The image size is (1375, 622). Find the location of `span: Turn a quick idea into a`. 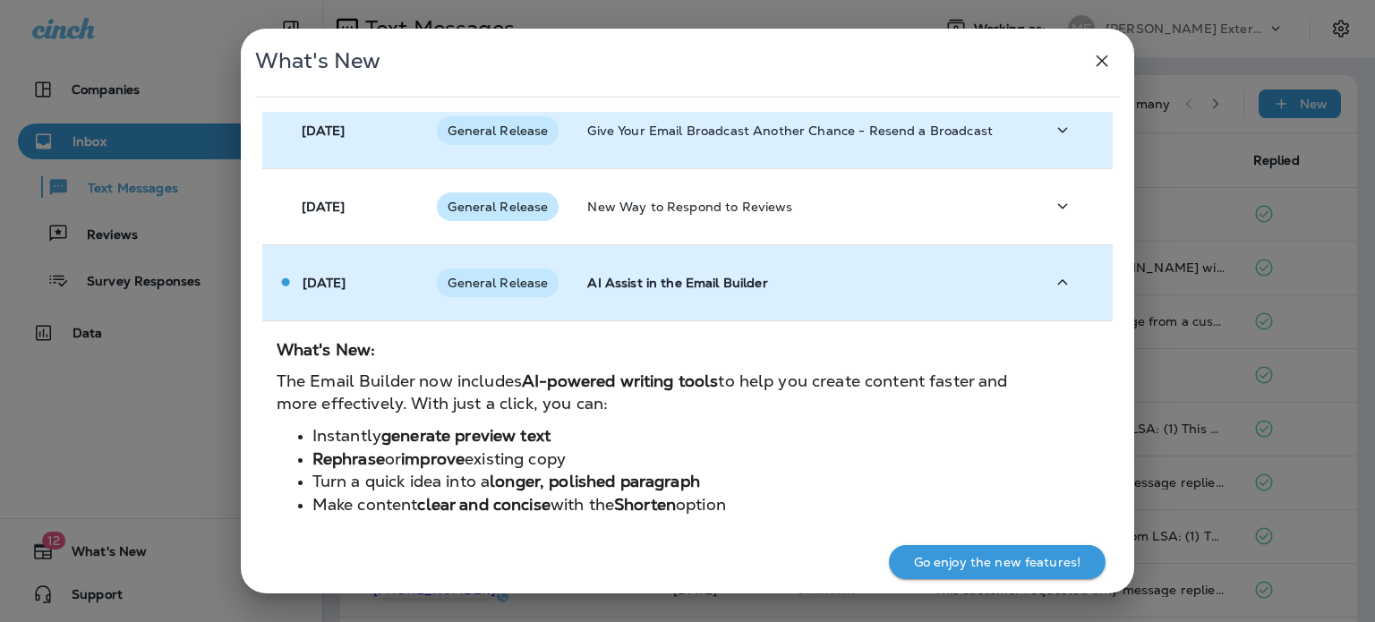

span: Turn a quick idea into a is located at coordinates (401, 481).